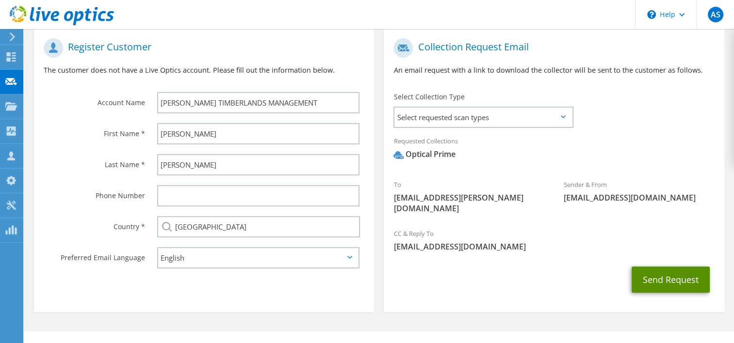 The width and height of the screenshot is (734, 343). Describe the element at coordinates (94, 131) in the screenshot. I see `label: First Name *` at that location.